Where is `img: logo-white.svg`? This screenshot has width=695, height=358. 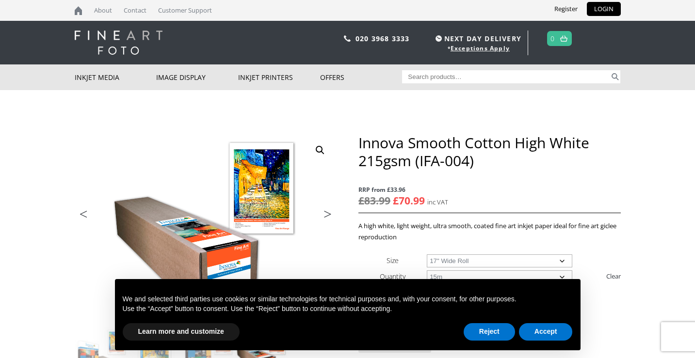
img: logo-white.svg is located at coordinates (118, 43).